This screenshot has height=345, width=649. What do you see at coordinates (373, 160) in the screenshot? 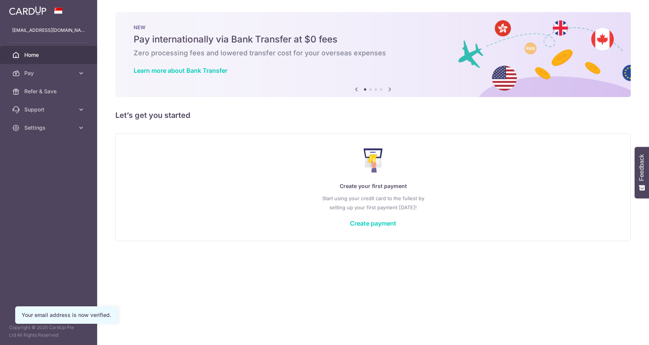
I see `img: Make Payment` at bounding box center [373, 160].